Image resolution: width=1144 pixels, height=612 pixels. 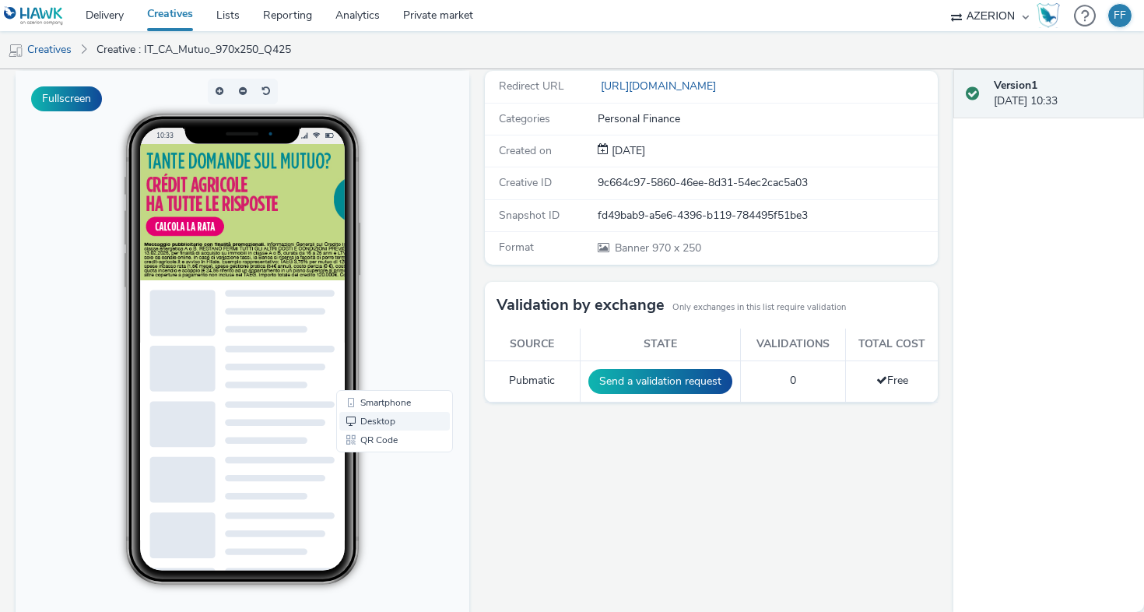 I want to click on th: Source, so click(x=532, y=344).